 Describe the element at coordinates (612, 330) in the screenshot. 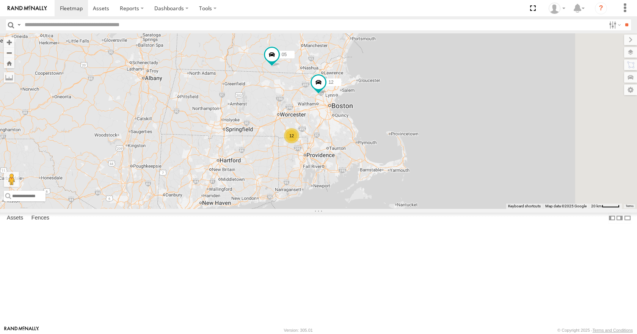

I see `a: Terms and Conditions` at that location.